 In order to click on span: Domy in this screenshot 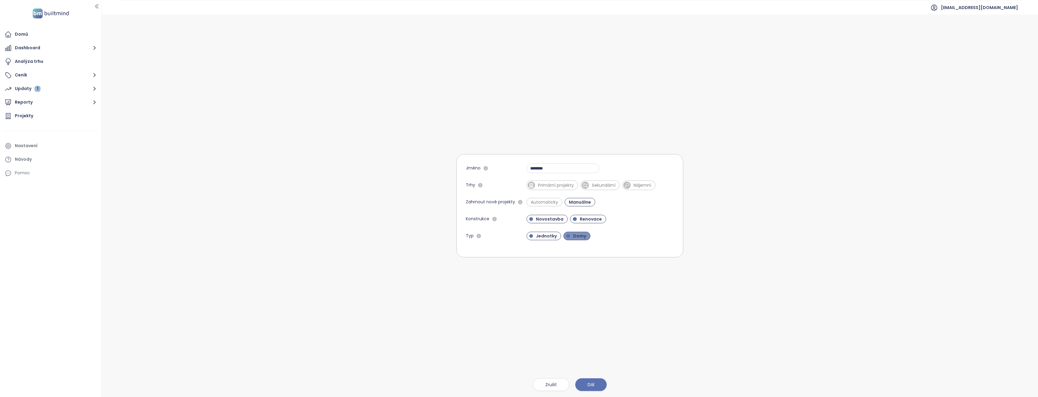, I will do `click(580, 236)`.